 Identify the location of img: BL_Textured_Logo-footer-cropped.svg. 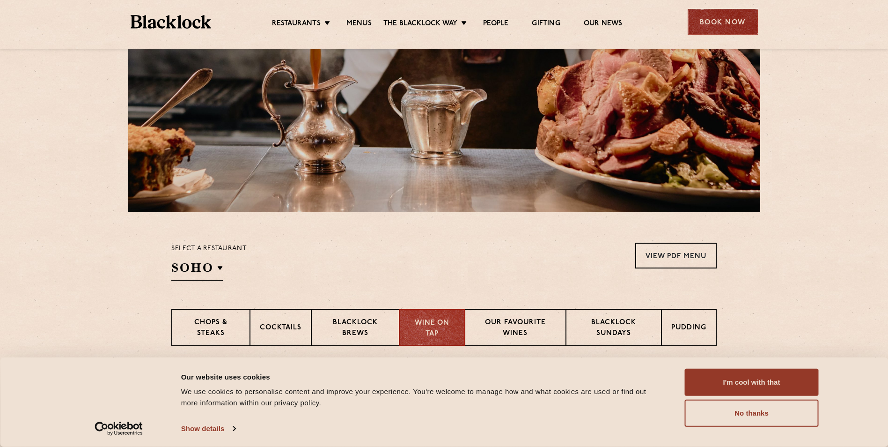
(171, 22).